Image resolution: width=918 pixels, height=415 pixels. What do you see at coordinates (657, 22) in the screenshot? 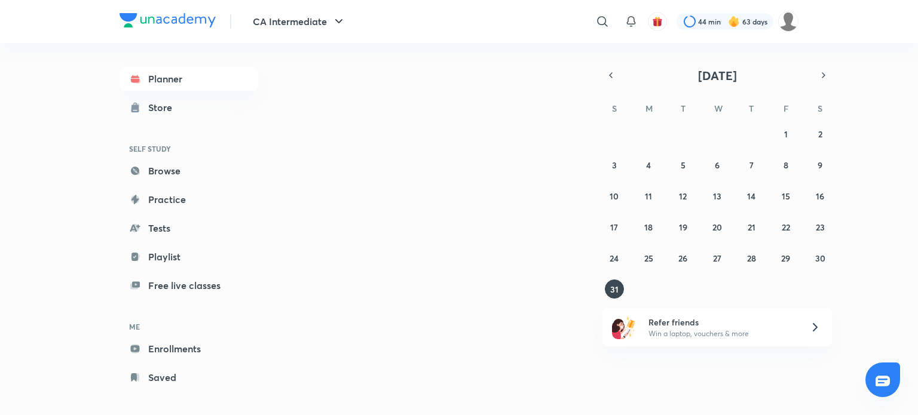
I see `img: avatar` at bounding box center [657, 22].